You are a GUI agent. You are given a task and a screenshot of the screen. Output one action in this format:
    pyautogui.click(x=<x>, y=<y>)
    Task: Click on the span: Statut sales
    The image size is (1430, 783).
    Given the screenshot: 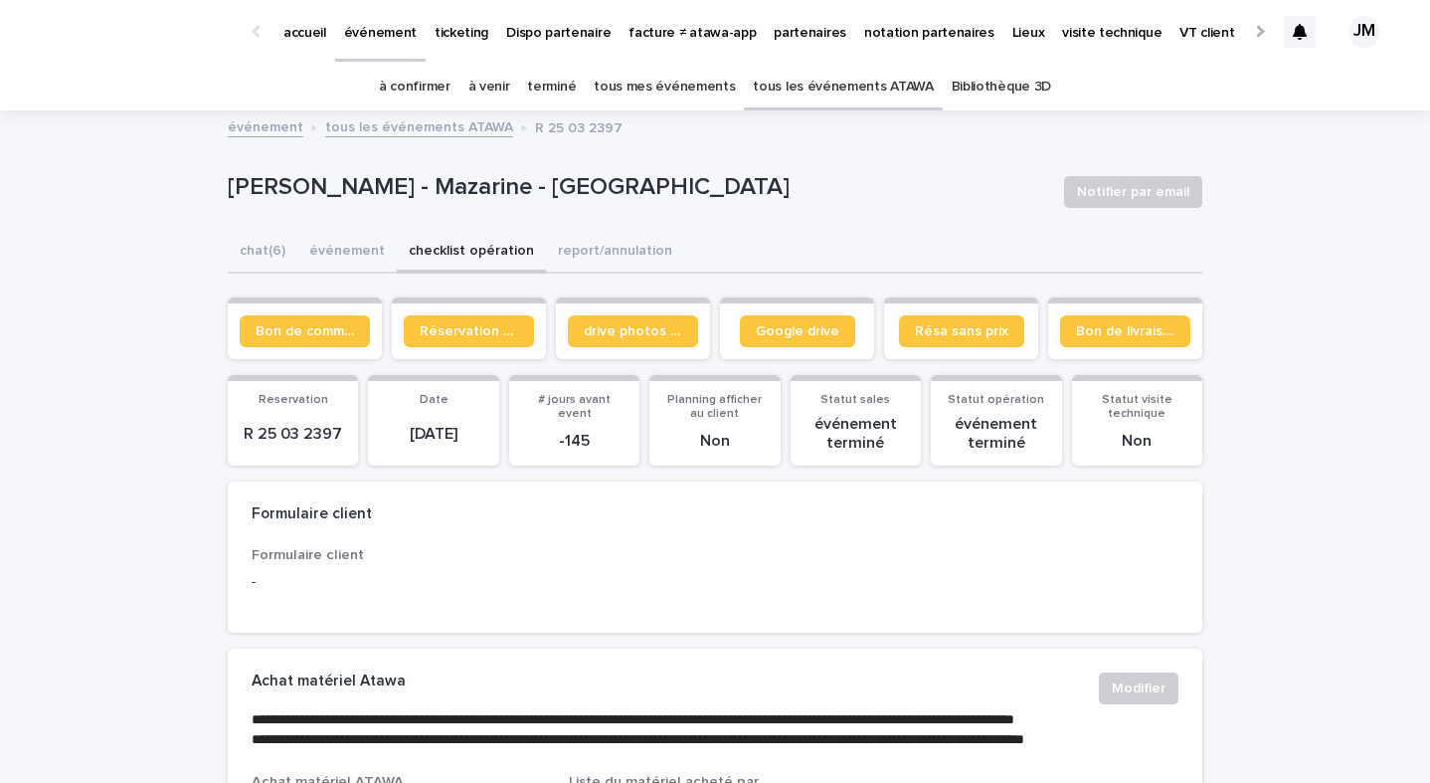 What is the action you would take?
    pyautogui.click(x=855, y=400)
    